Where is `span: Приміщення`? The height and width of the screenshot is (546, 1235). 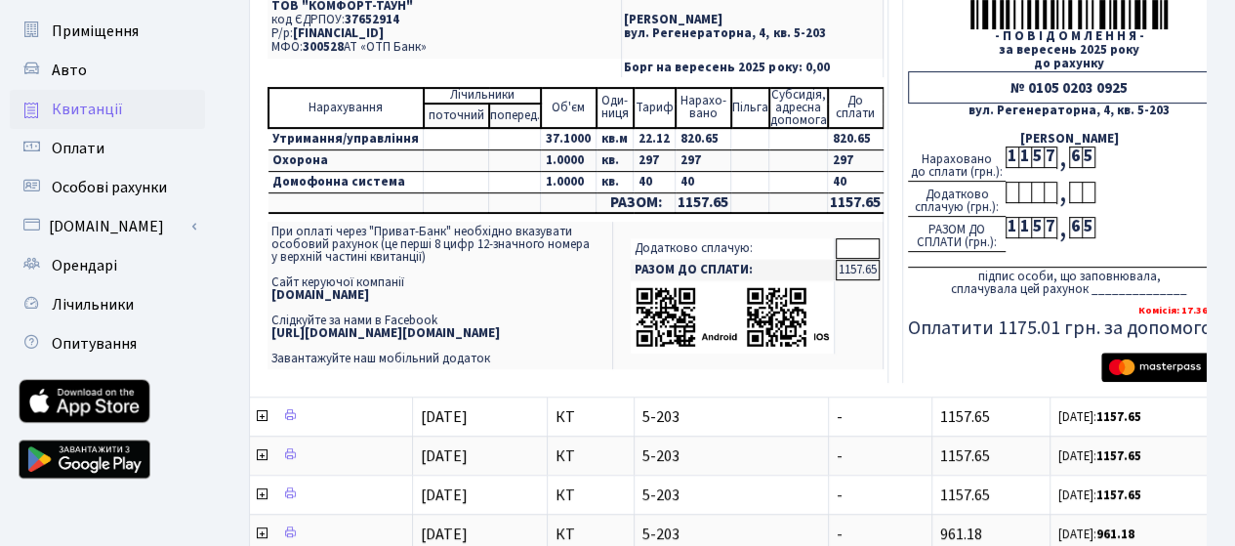 span: Приміщення is located at coordinates (95, 31).